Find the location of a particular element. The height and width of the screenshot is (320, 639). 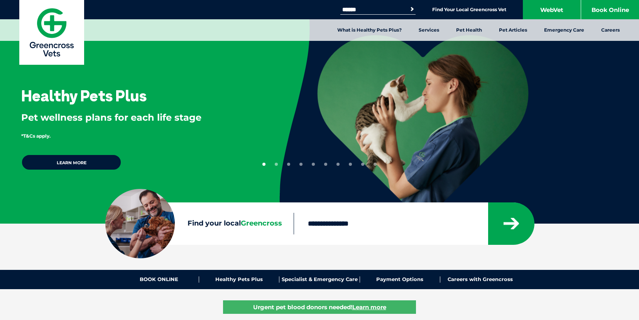

button: 3 of 10 is located at coordinates (288, 164).